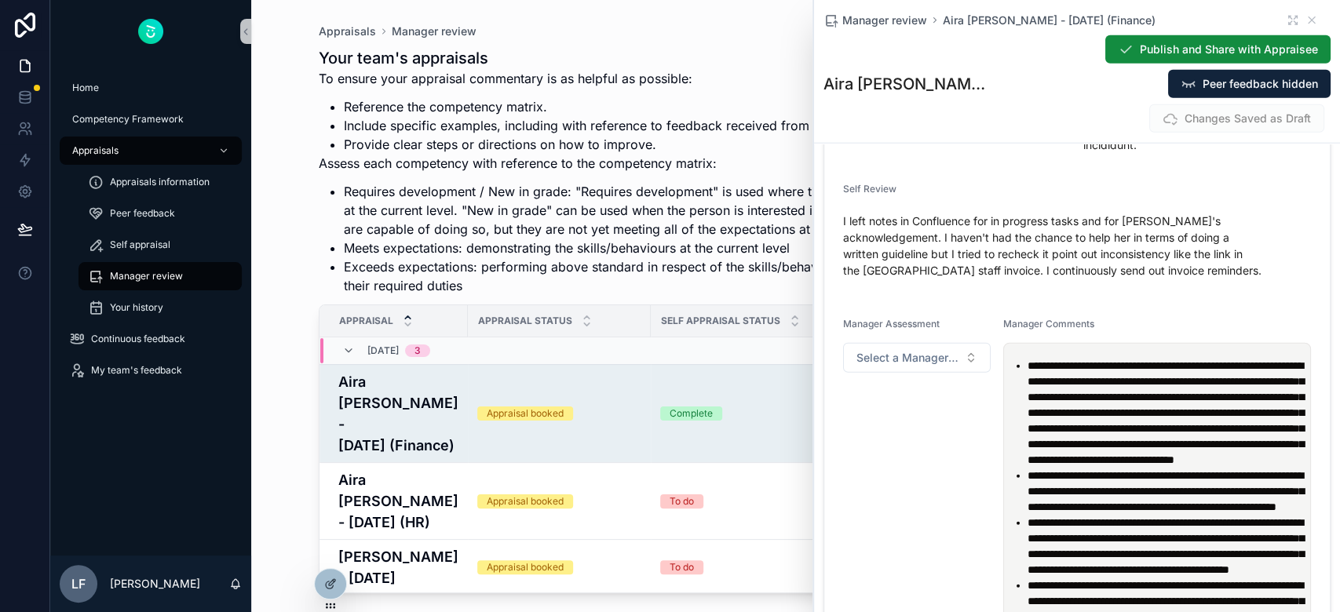 The image size is (1340, 612). Describe the element at coordinates (1049, 324) in the screenshot. I see `span: Manager Comments` at that location.